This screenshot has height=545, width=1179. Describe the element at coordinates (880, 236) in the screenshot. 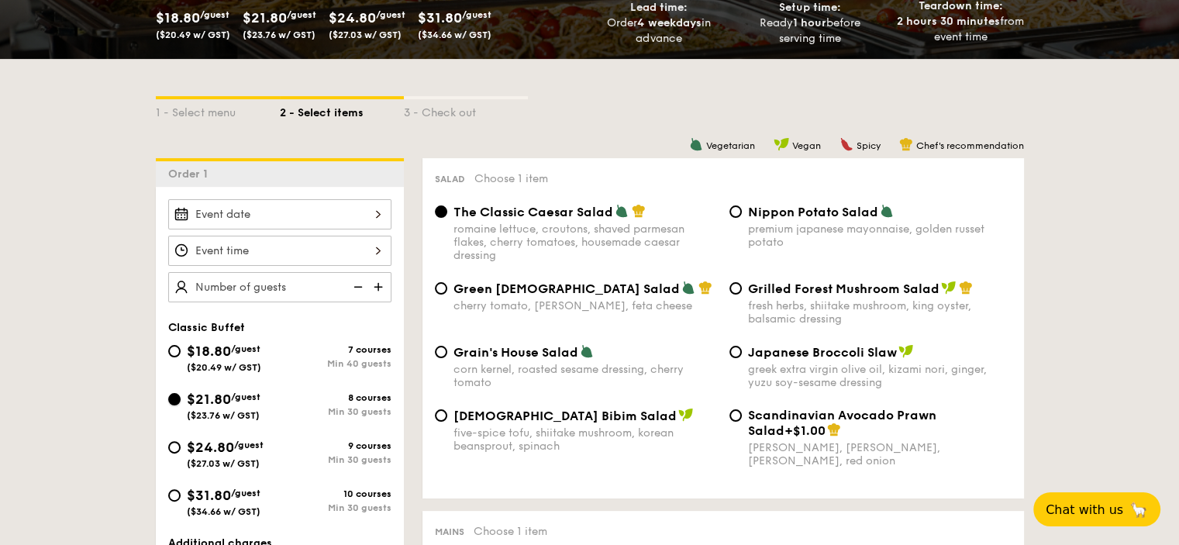

I see `div: premium japanese mayonnaise, golden russet potato` at that location.